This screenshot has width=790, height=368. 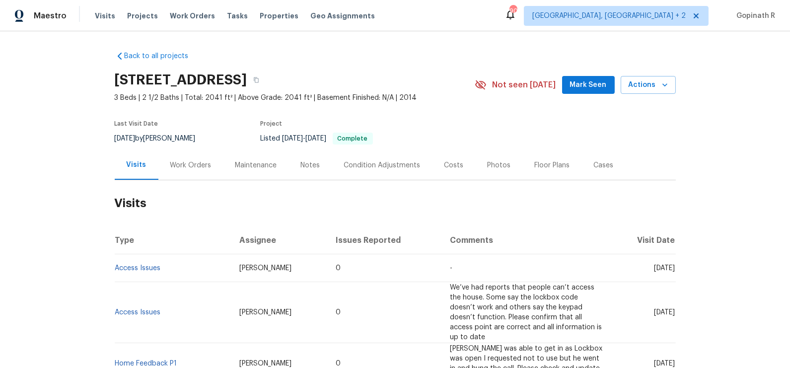 I want to click on button: Mark Seen, so click(x=588, y=85).